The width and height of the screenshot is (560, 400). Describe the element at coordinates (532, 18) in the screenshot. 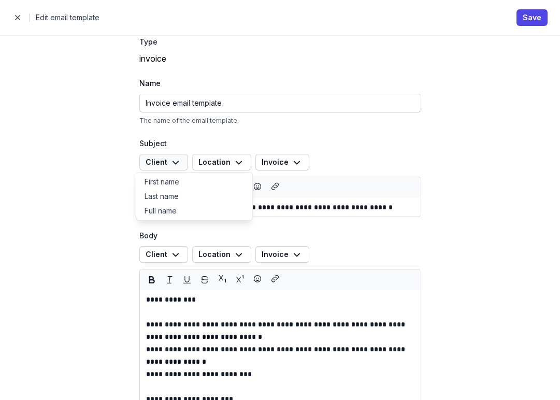

I see `span: Save` at that location.